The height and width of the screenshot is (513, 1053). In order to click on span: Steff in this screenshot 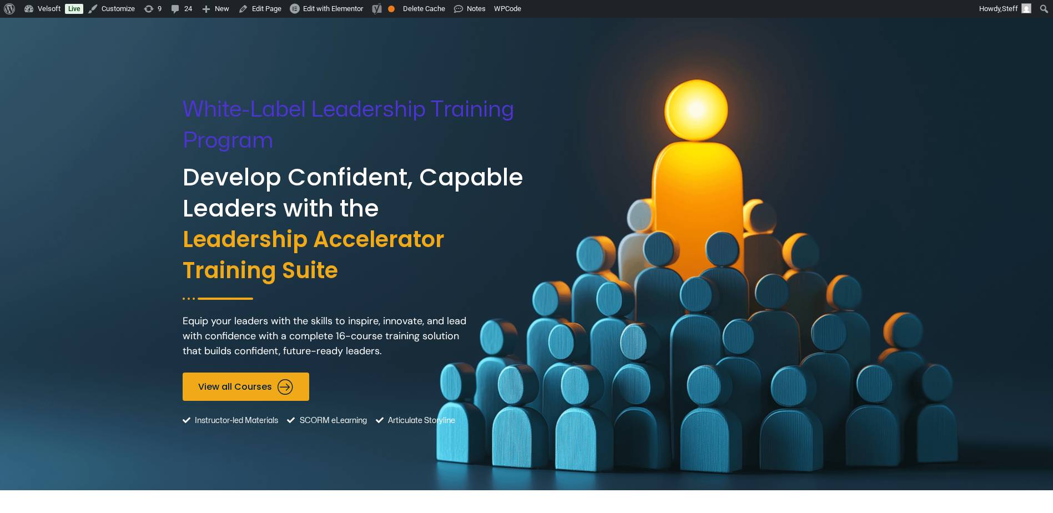, I will do `click(1010, 8)`.